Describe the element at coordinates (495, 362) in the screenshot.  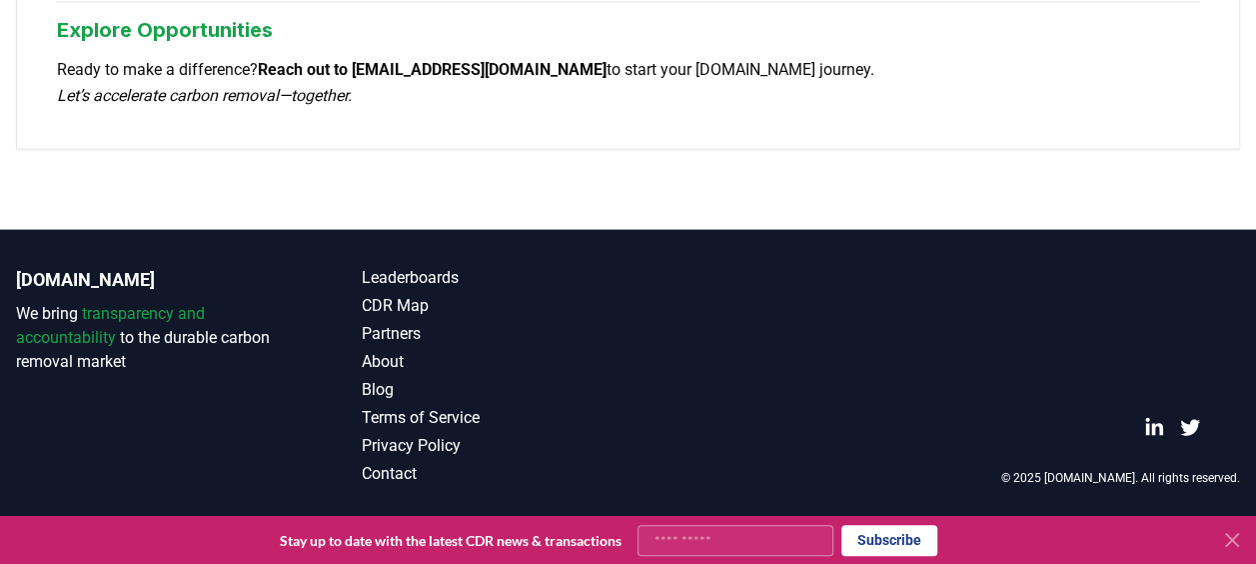
I see `a: About` at that location.